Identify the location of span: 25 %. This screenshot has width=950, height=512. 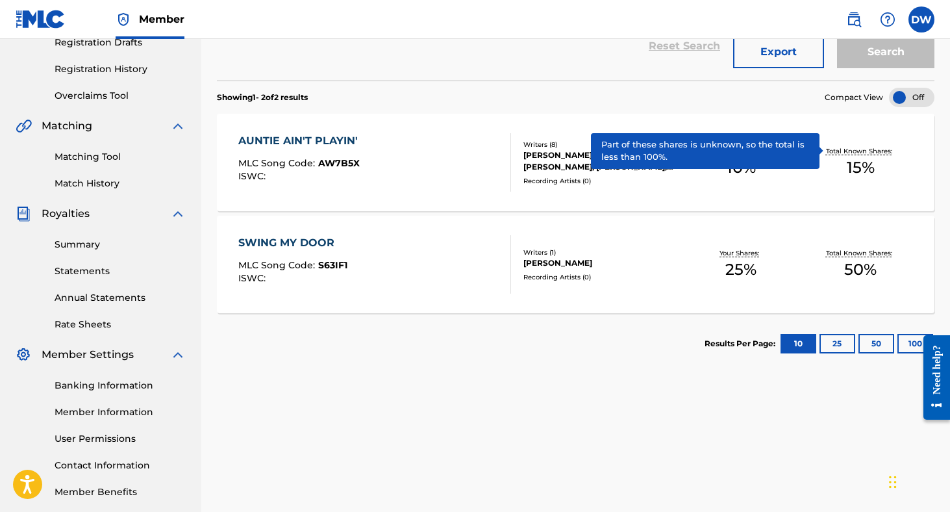
(741, 270).